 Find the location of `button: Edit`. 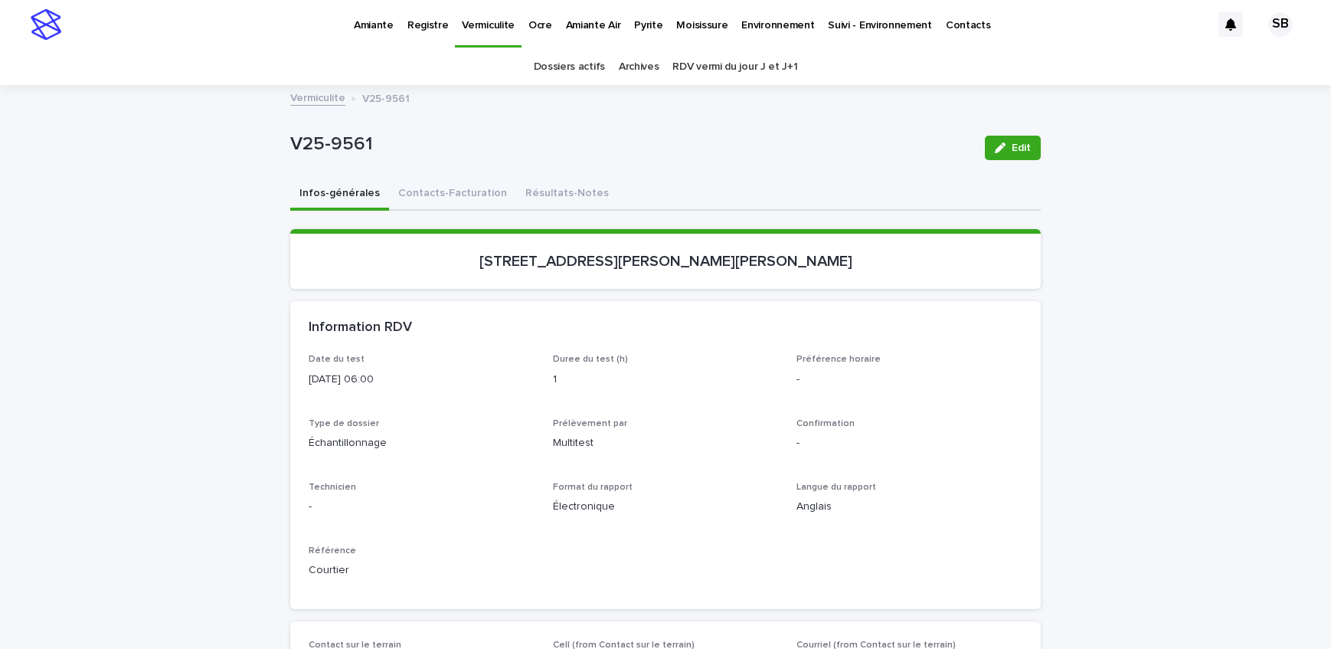

button: Edit is located at coordinates (1013, 148).